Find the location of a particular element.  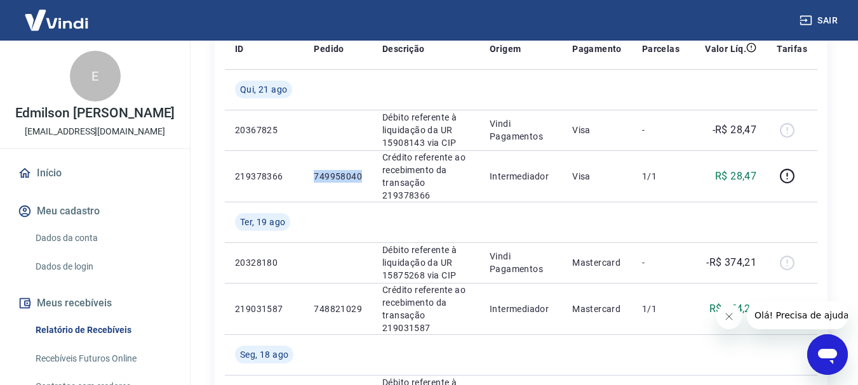

p: 748821029 is located at coordinates (338, 309).